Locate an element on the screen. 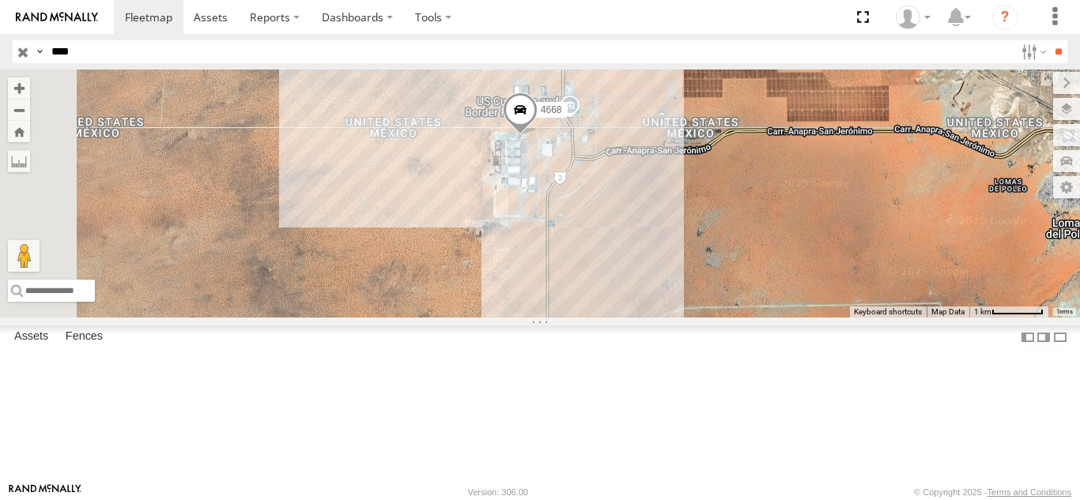 Image resolution: width=1080 pixels, height=500 pixels. a: Terms (opens in new tab) is located at coordinates (1064, 311).